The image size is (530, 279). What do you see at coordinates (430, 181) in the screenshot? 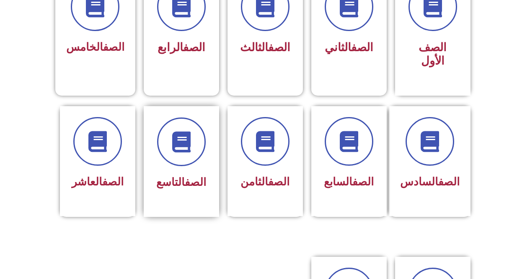
I see `span: السادس` at bounding box center [430, 181].